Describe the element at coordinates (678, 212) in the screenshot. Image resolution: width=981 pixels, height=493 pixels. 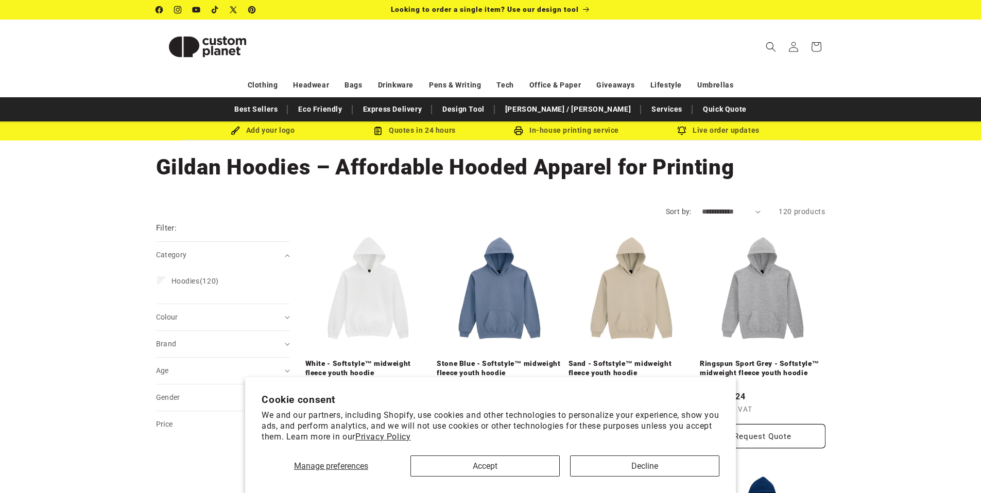
I see `label: Sort by:` at that location.